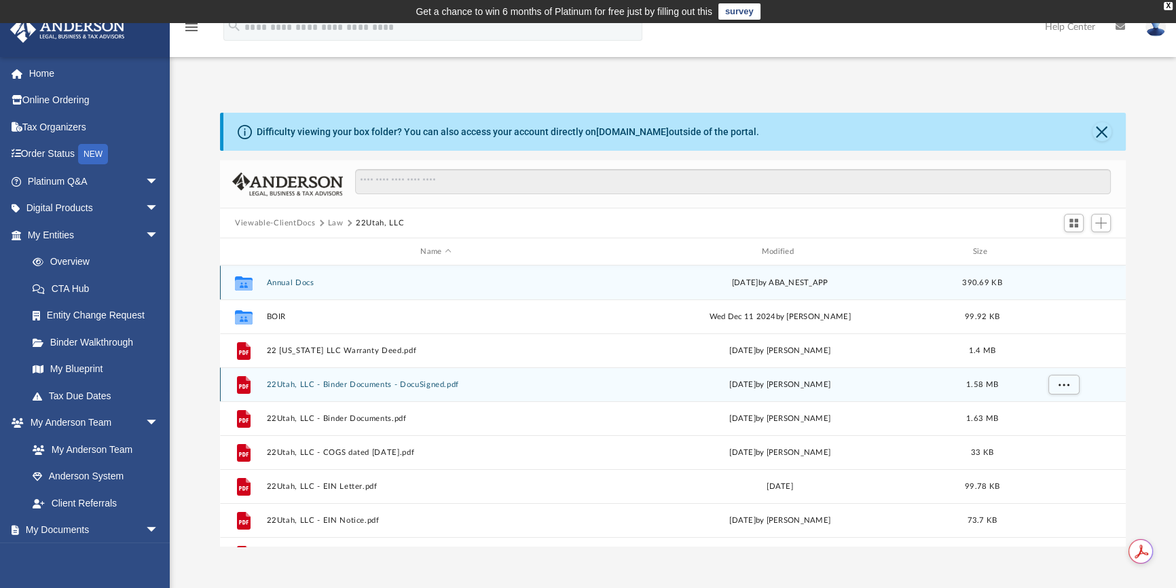 This screenshot has height=588, width=1176. I want to click on a: Binder Walkthrough, so click(99, 342).